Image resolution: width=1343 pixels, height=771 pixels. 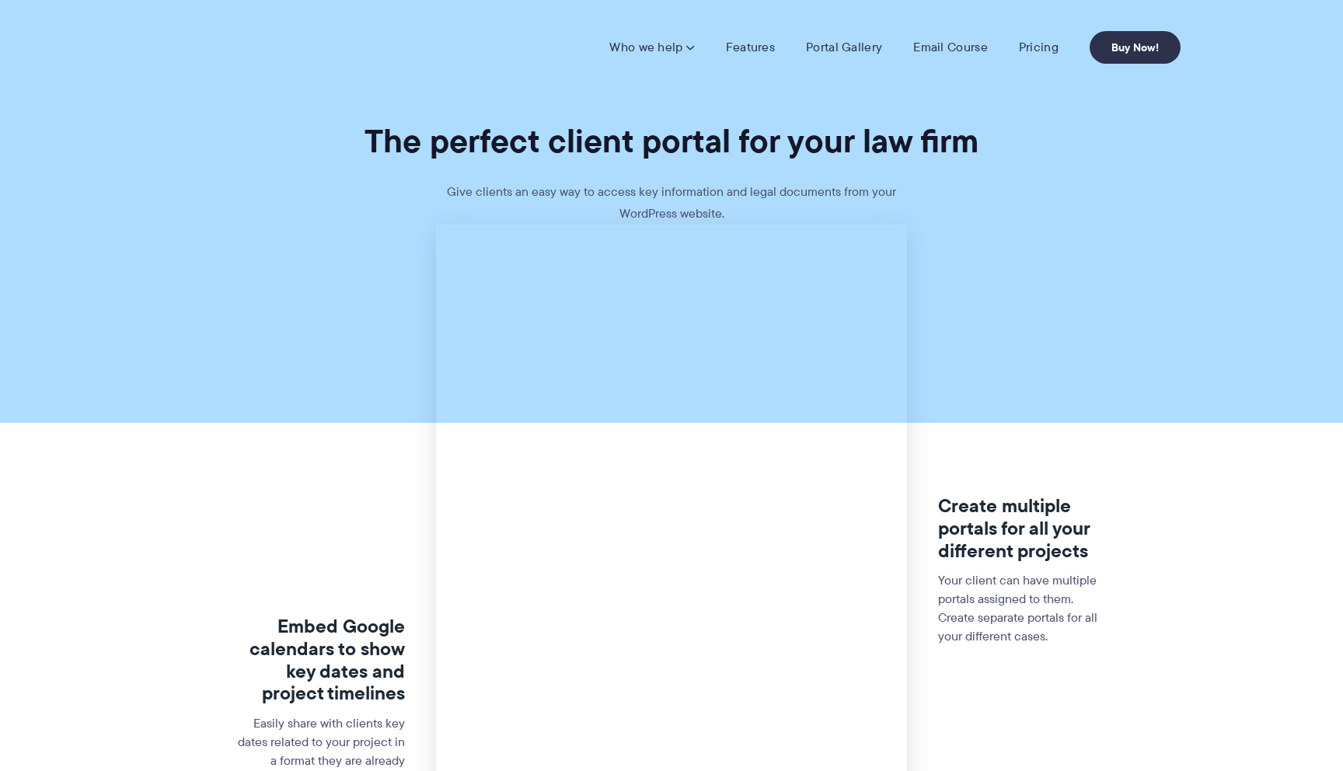 What do you see at coordinates (844, 47) in the screenshot?
I see `a: Portal Gallery` at bounding box center [844, 47].